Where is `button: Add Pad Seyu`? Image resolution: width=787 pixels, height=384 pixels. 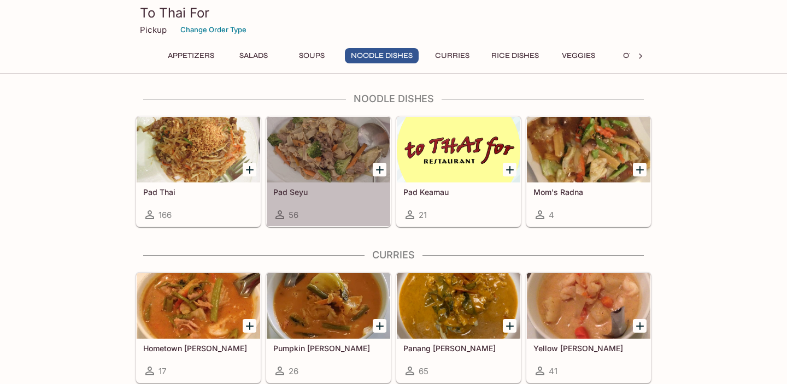
button: Add Pad Seyu is located at coordinates (379, 169).